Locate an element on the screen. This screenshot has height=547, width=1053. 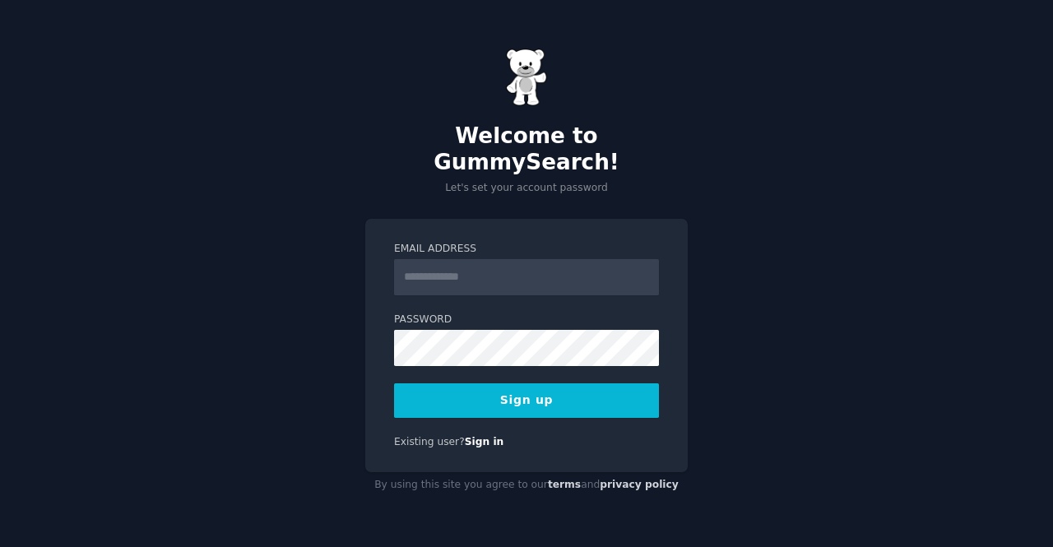
img: Gummy Bear is located at coordinates (526, 77).